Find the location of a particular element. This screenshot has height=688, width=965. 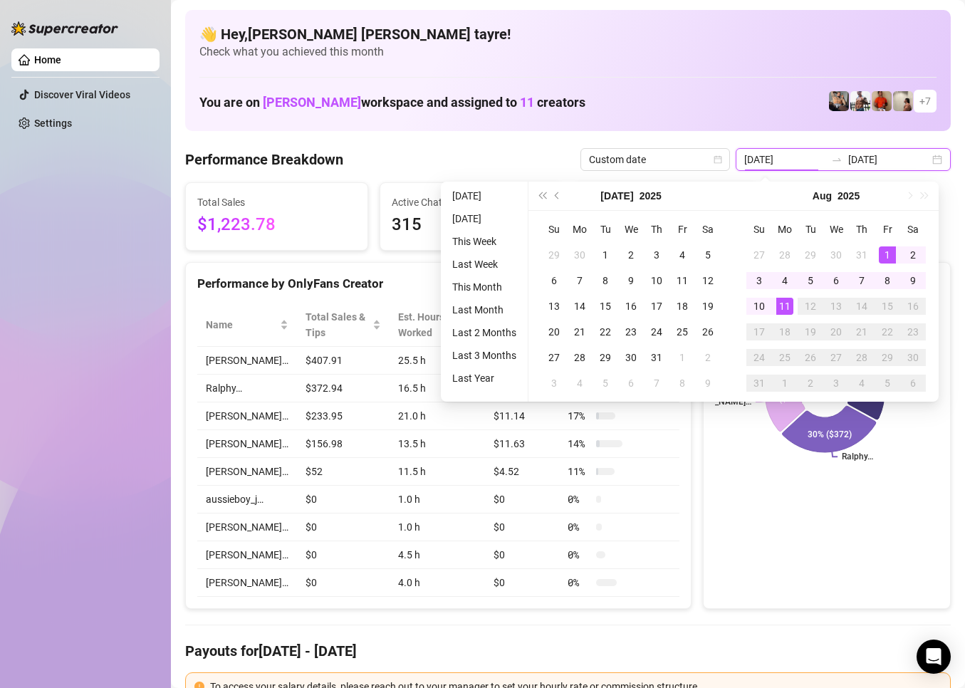

td: 2025-08-16 is located at coordinates (913, 306).